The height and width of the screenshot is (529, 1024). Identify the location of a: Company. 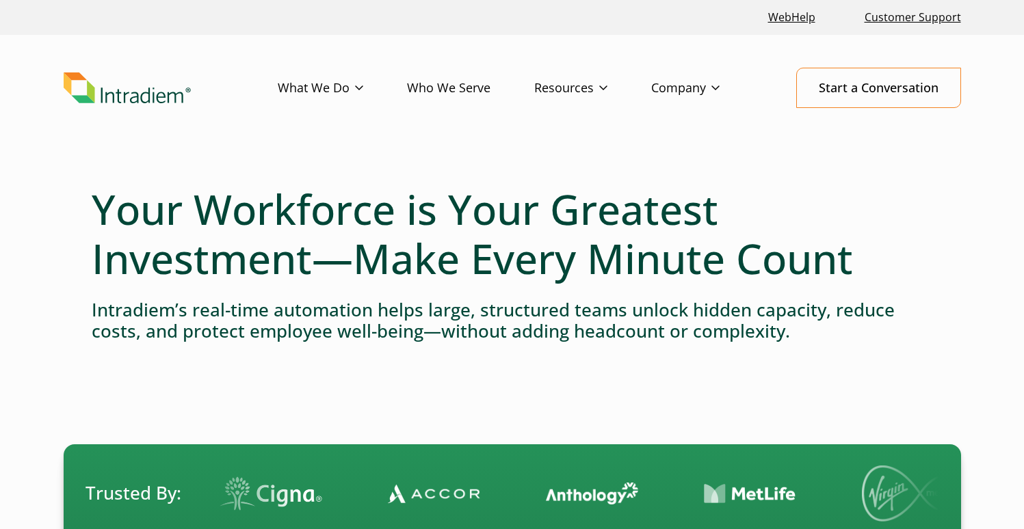
(707, 88).